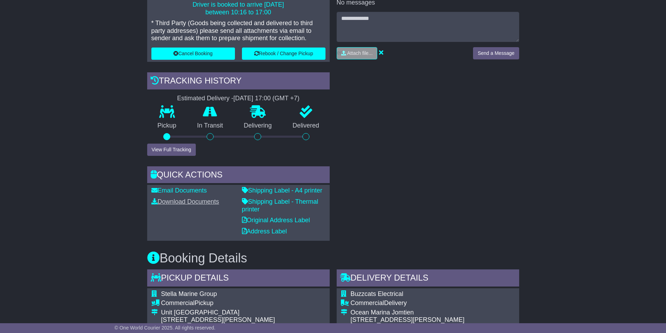 This screenshot has width=666, height=333. Describe the element at coordinates (171, 150) in the screenshot. I see `button: View Full Tracking` at that location.